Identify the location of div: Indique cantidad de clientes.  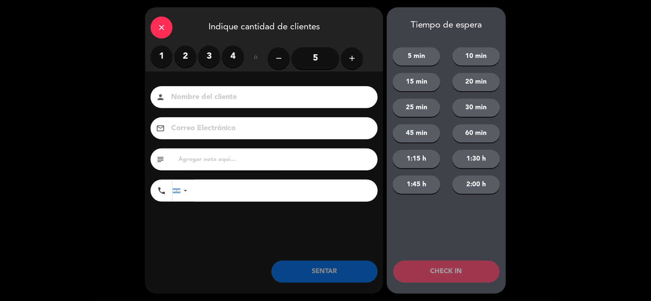
(264, 26).